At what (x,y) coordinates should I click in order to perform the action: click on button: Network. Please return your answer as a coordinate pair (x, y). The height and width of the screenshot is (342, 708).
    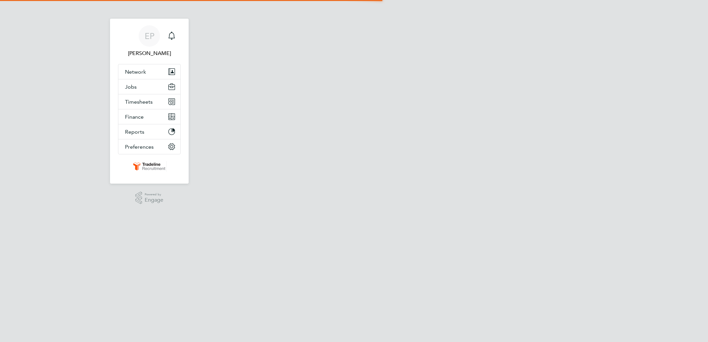
    Looking at the image, I should click on (149, 72).